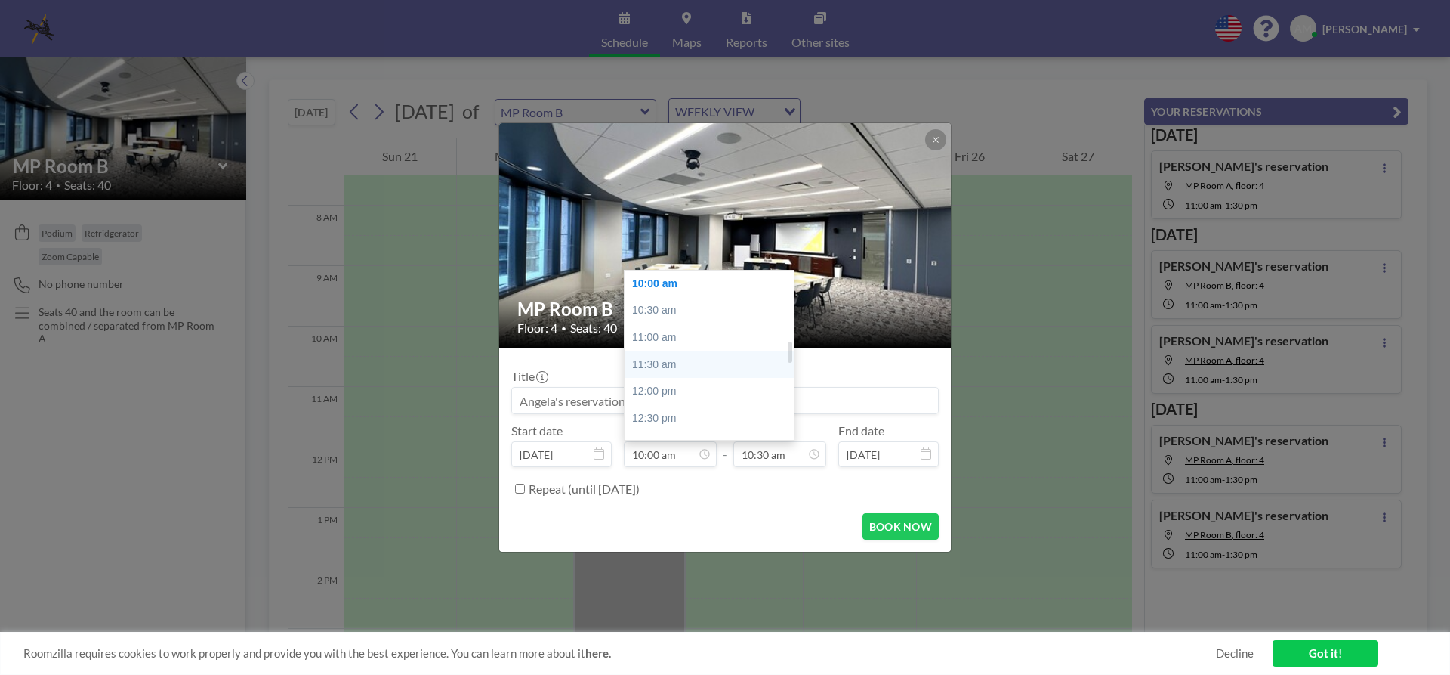 The image size is (1450, 675). Describe the element at coordinates (726, 235) in the screenshot. I see `img: 537.JPEG` at that location.